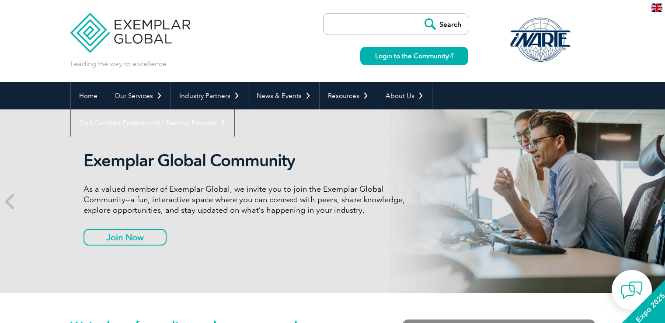 The width and height of the screenshot is (665, 323). Describe the element at coordinates (88, 96) in the screenshot. I see `a: Home` at that location.